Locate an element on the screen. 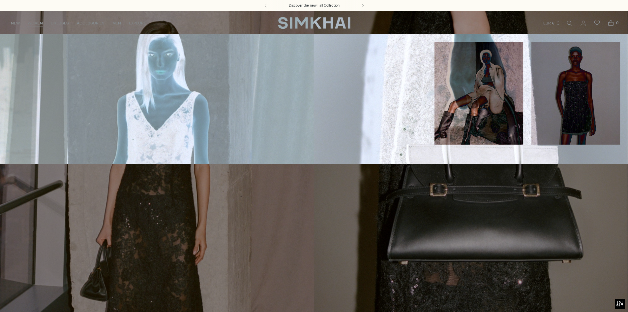  a: Go to the account page is located at coordinates (584, 23).